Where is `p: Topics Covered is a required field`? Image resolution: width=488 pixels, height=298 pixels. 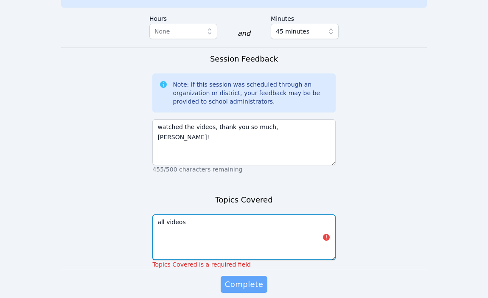
p: Topics Covered is a required field is located at coordinates (244, 264).